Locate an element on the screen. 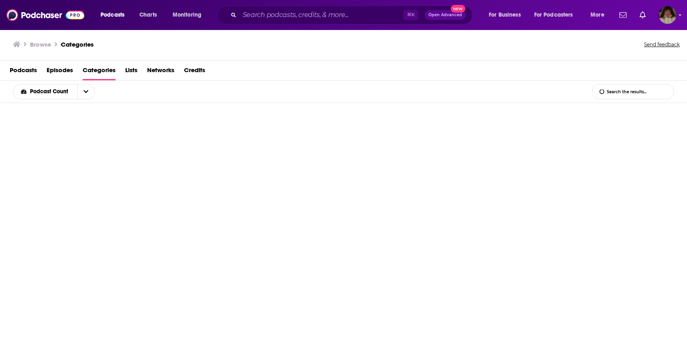  span: Monitoring is located at coordinates (187, 15).